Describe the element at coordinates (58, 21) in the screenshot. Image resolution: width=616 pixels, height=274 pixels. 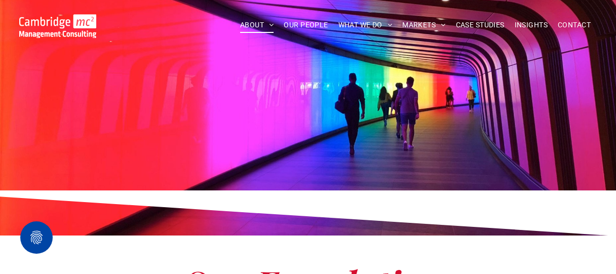
I see `a: Your Business Transformed | Cambridge Management Consulting` at that location.